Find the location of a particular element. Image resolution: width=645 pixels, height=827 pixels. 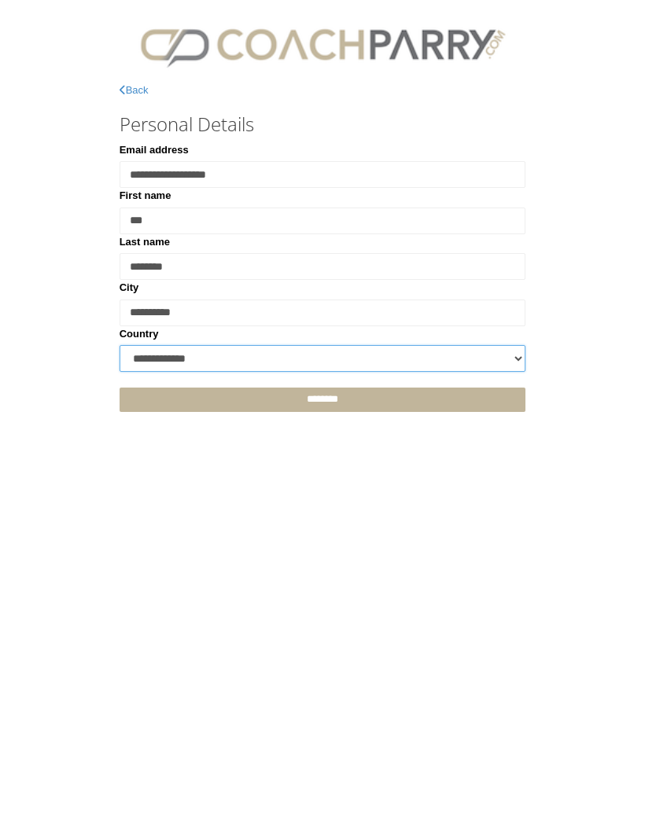

label: Email address is located at coordinates (154, 150).